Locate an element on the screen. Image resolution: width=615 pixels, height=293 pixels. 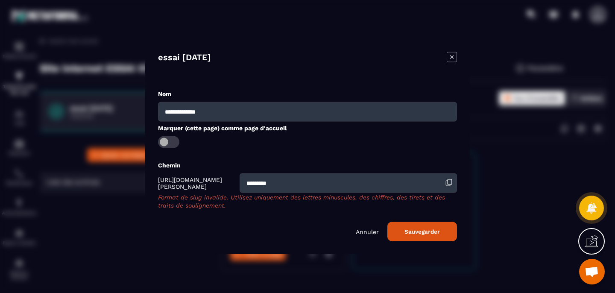
button: Sauvegarder is located at coordinates (422, 232).